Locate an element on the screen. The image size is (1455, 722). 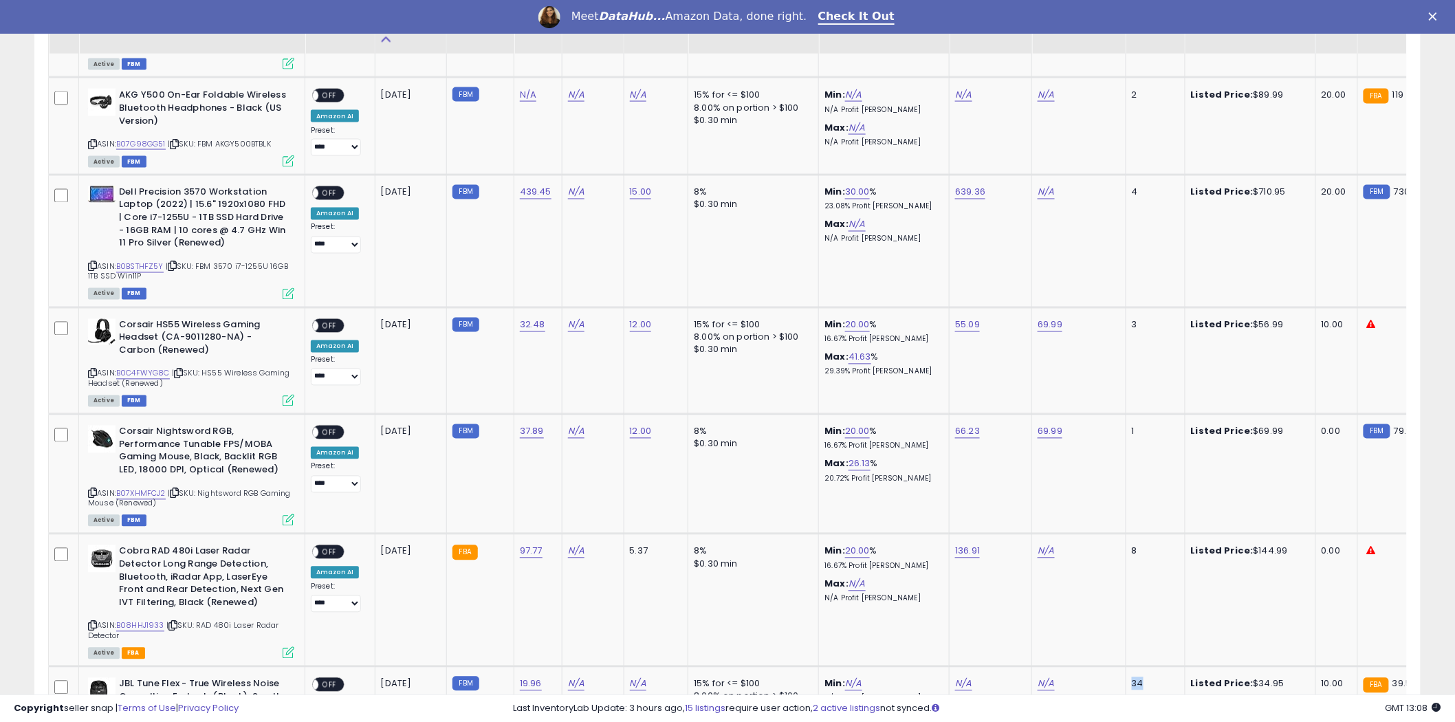
span: 730.95 is located at coordinates (1408, 192).